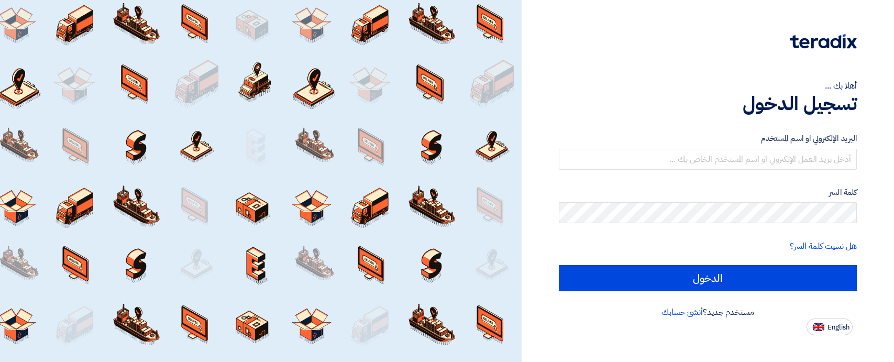 Image resolution: width=894 pixels, height=362 pixels. Describe the element at coordinates (708, 104) in the screenshot. I see `h1: تسجيل الدخول` at that location.